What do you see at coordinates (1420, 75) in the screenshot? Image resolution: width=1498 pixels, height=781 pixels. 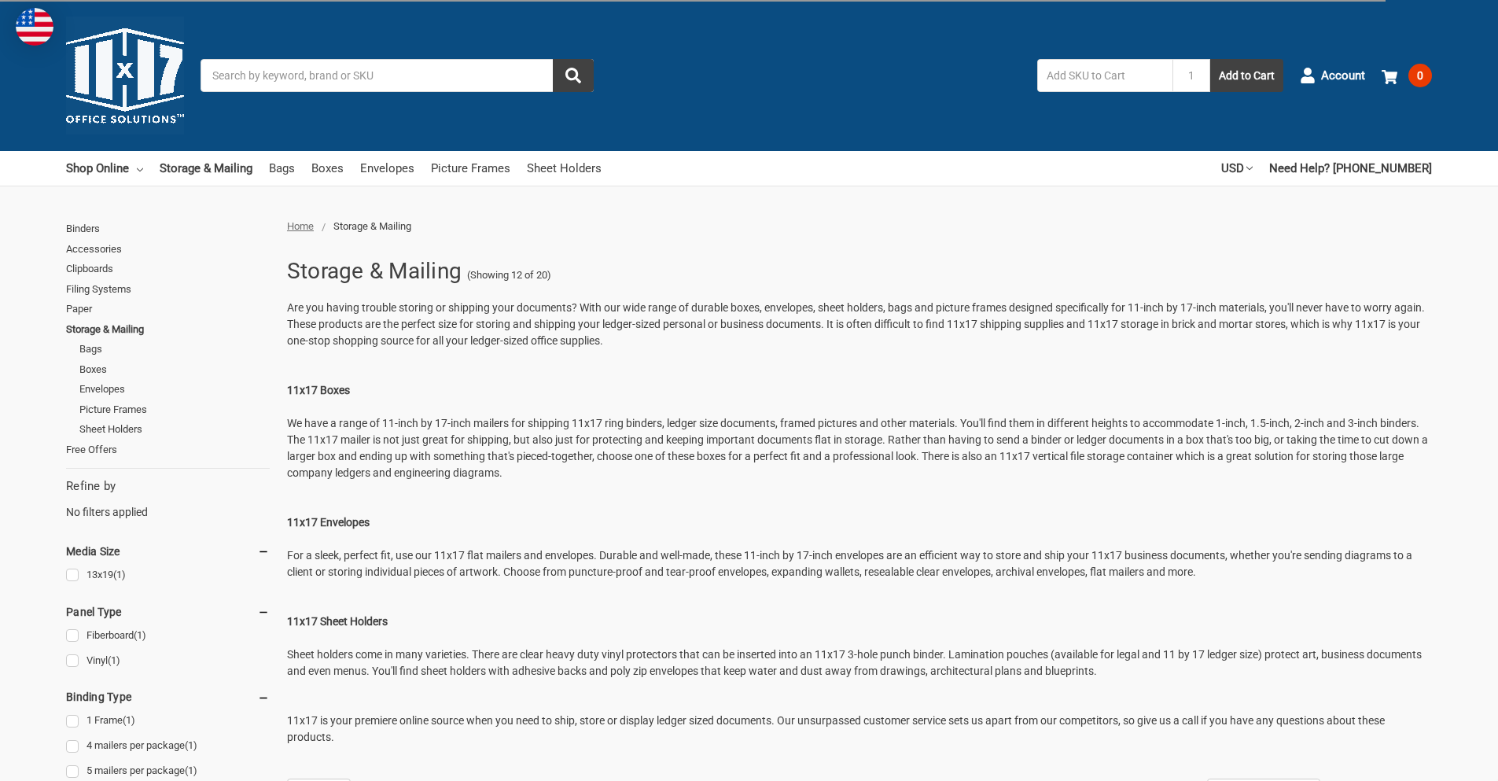 I see `span: 0` at bounding box center [1420, 75].